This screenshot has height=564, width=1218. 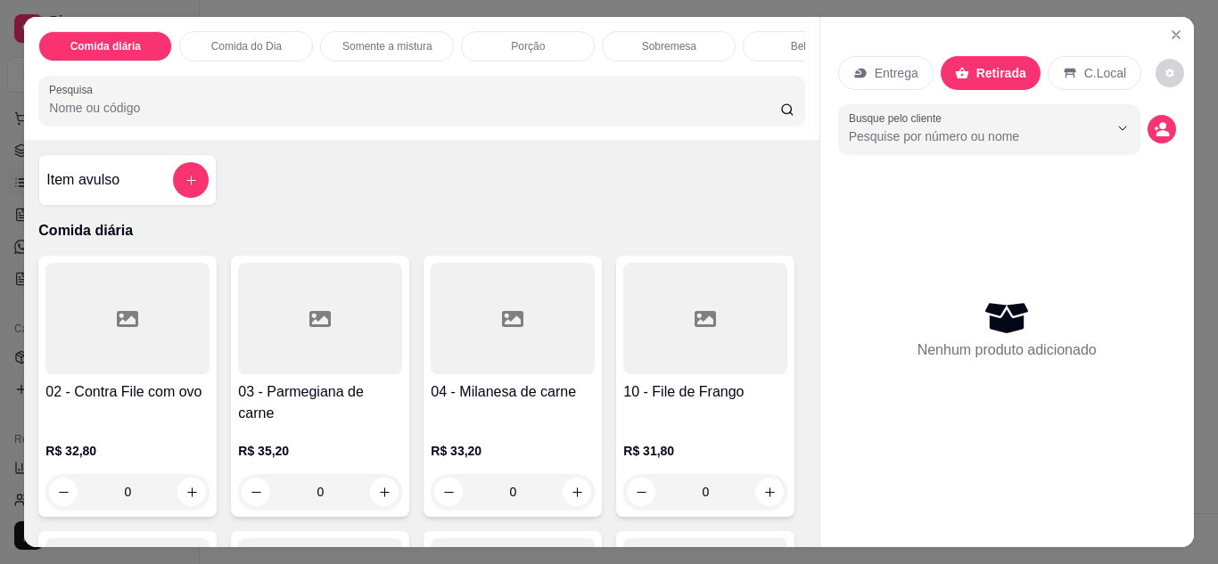 What do you see at coordinates (1176, 35) in the screenshot?
I see `button: Close` at bounding box center [1176, 35].